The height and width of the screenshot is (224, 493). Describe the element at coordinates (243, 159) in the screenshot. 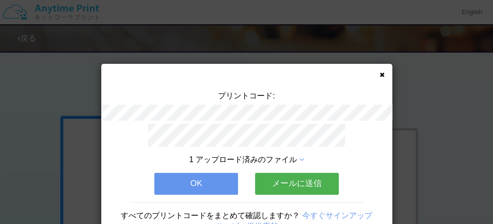

I see `span: 1 アップロード済みのファイル` at that location.